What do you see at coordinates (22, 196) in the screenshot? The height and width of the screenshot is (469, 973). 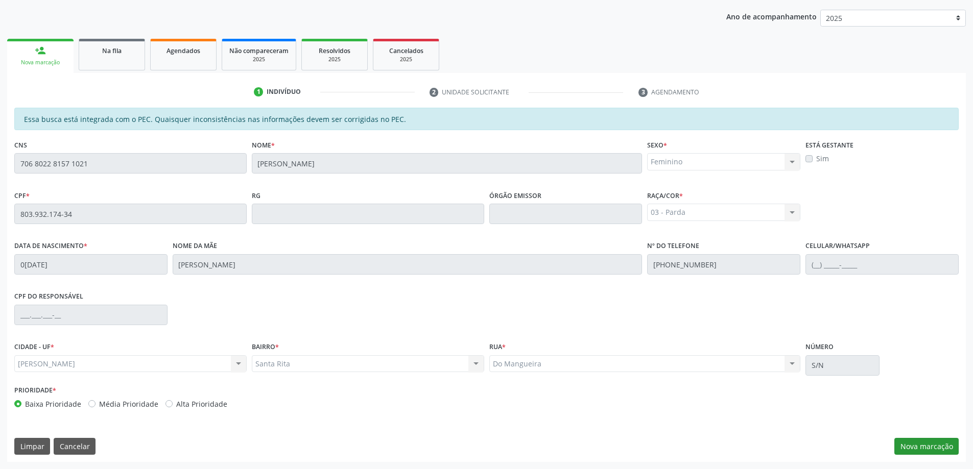 I see `label: CPF` at bounding box center [22, 196].